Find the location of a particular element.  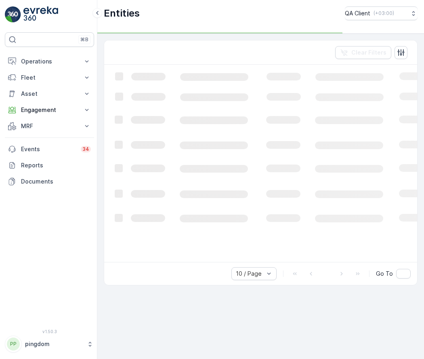

p: ( +03:00 ) is located at coordinates (384, 13).